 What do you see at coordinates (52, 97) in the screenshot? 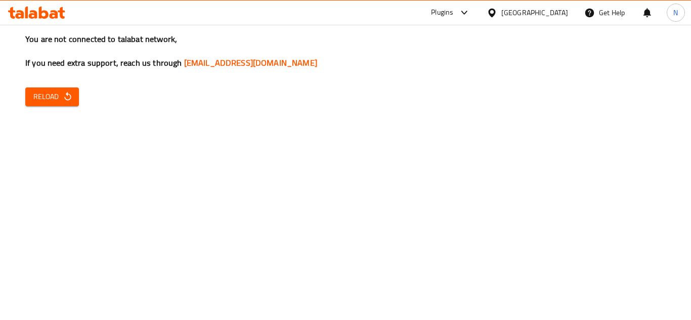
I see `span: Reload` at bounding box center [52, 97].